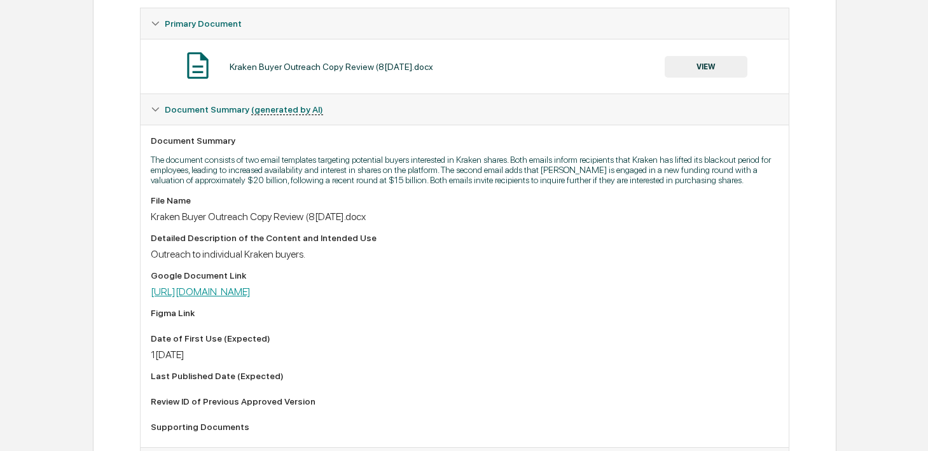  I want to click on div: File Name, so click(464, 200).